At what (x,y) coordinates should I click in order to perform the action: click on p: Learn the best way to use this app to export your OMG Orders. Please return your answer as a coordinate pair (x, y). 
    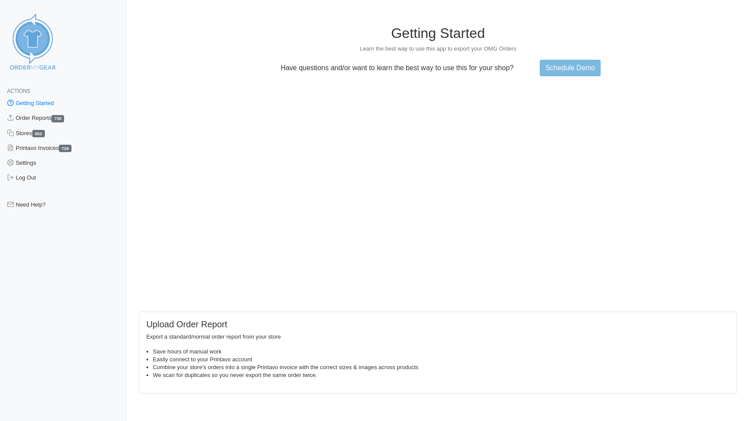
    Looking at the image, I should click on (438, 49).